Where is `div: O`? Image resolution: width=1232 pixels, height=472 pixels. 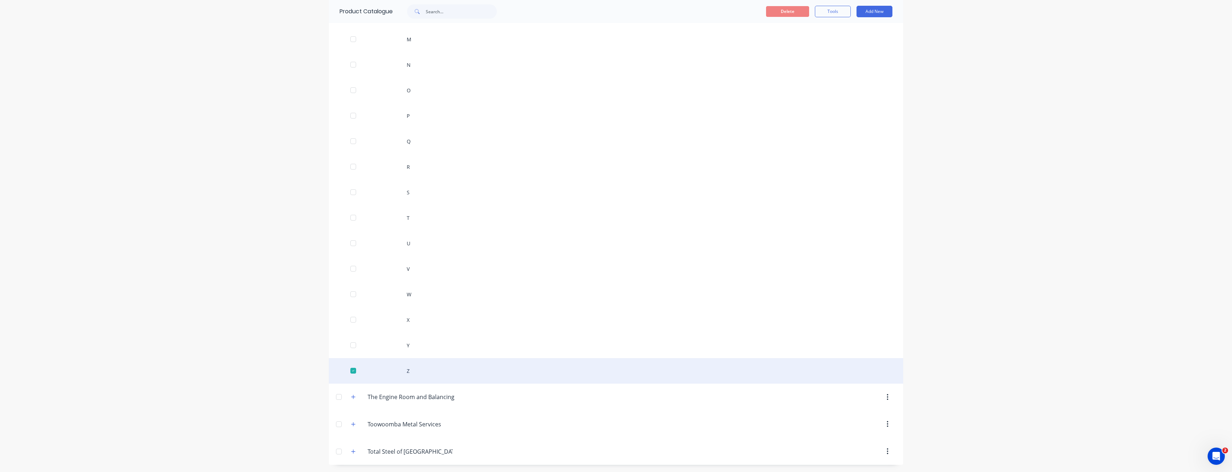 div: O is located at coordinates (616, 90).